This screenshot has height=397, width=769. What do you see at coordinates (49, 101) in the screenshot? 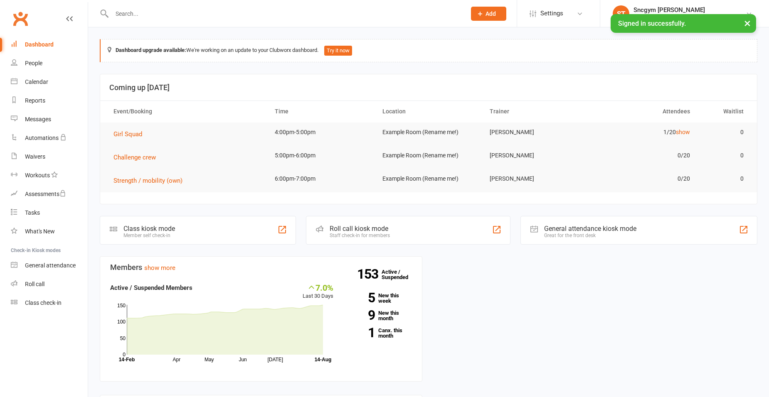
I see `a: Reports` at bounding box center [49, 101].